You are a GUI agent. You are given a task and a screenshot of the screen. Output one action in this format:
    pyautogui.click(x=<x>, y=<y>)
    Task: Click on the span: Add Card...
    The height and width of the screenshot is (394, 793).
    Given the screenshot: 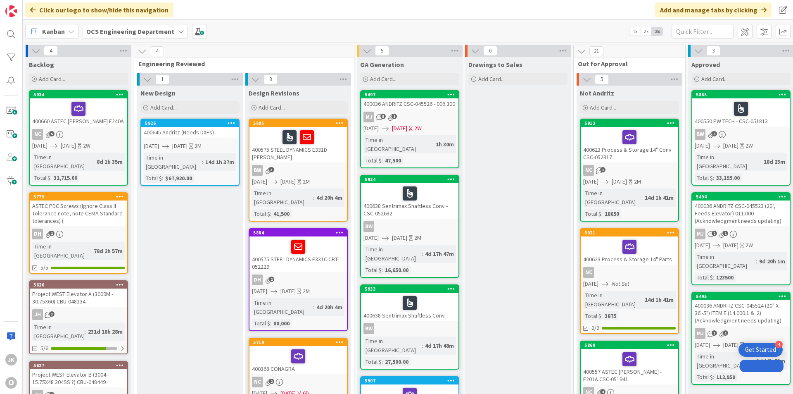 What is the action you would take?
    pyautogui.click(x=272, y=107)
    